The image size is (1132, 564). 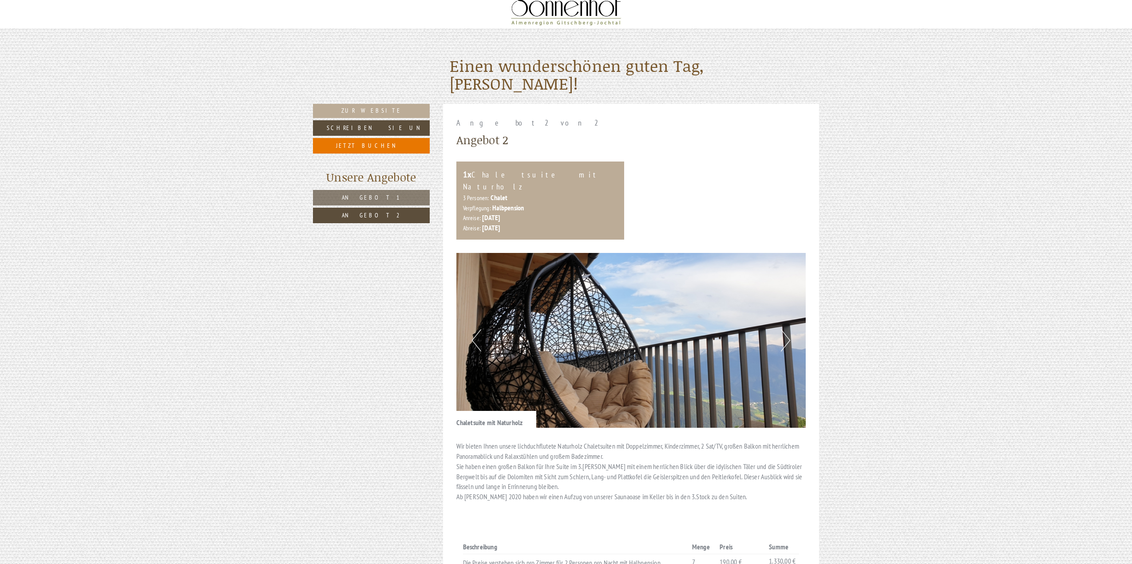 I want to click on b: Halbpension, so click(x=508, y=208).